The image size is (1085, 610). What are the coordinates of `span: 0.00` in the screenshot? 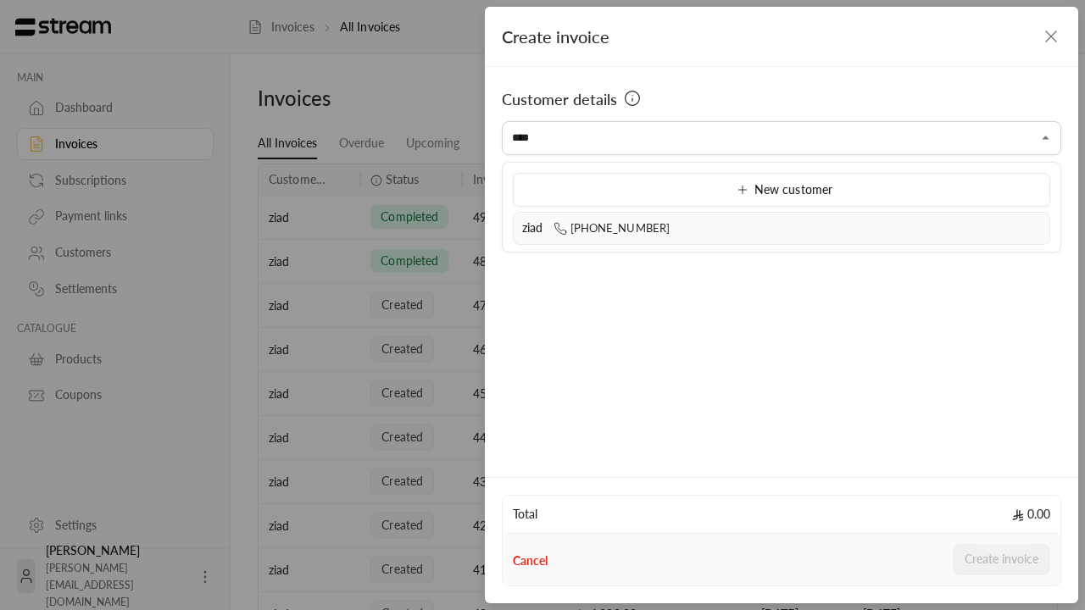 It's located at (1031, 515).